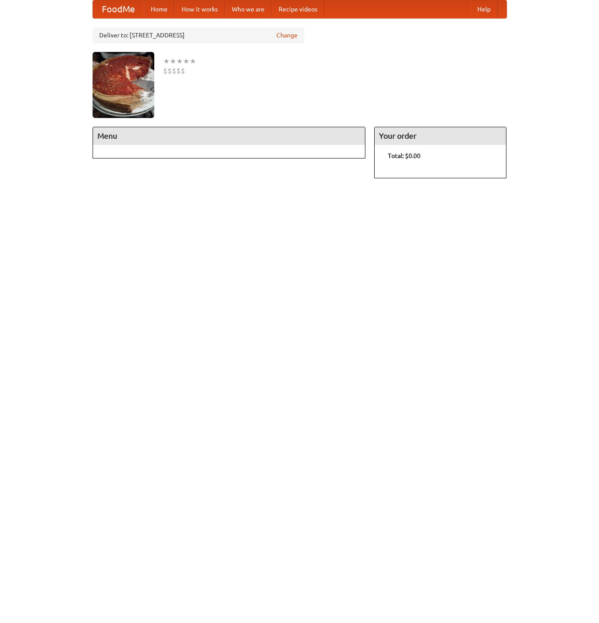 The height and width of the screenshot is (623, 599). I want to click on h4: Menu, so click(229, 136).